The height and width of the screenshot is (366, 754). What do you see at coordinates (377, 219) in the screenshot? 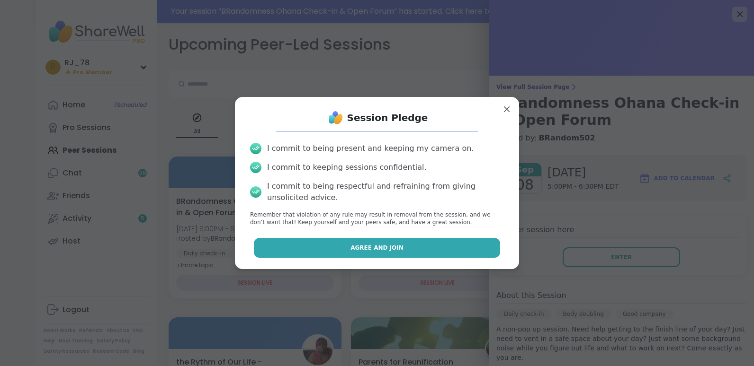
I see `p: Remember that violation of any rule may result in removal from the session, and we don’t want tha...` at bounding box center [377, 219].